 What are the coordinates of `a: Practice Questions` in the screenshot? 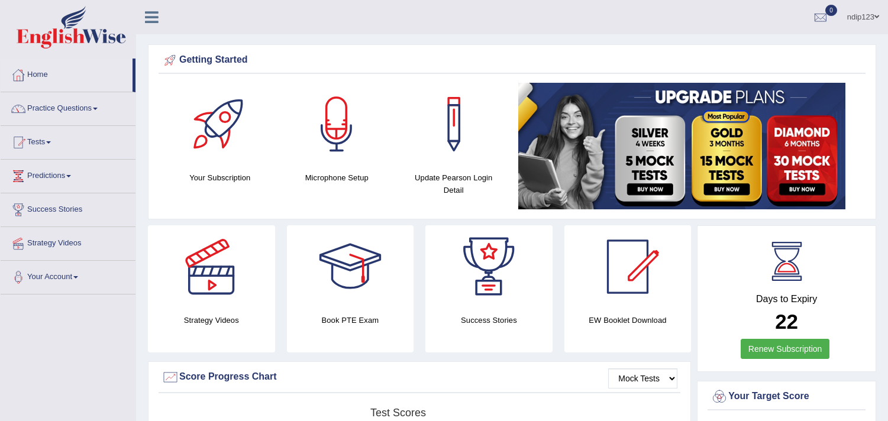 It's located at (68, 107).